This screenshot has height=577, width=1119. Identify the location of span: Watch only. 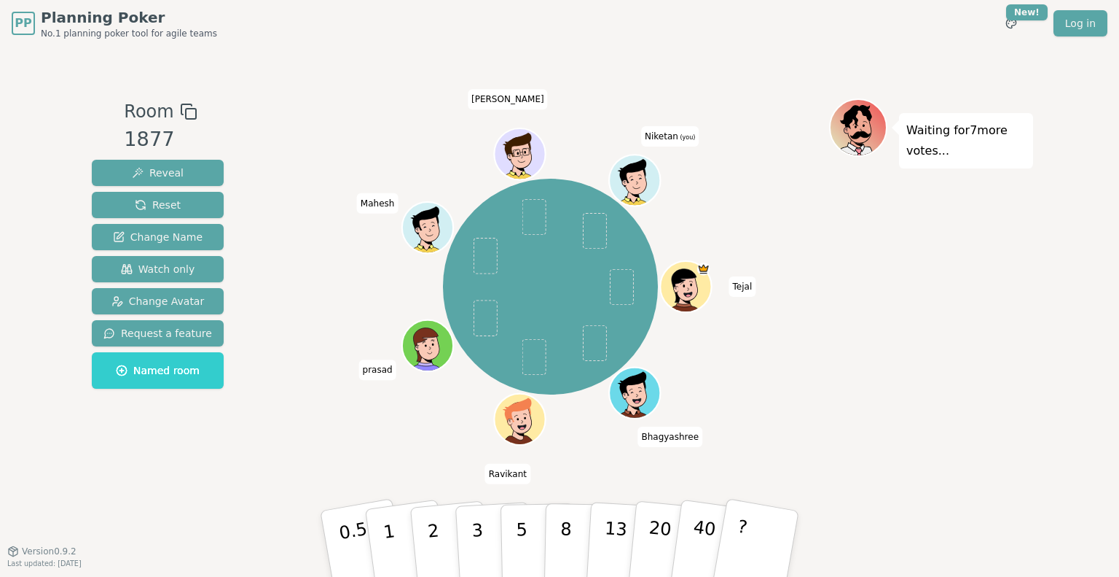
(158, 269).